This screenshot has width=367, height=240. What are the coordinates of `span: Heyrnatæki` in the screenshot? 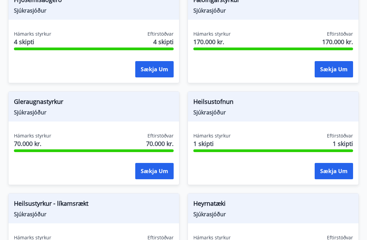 It's located at (273, 205).